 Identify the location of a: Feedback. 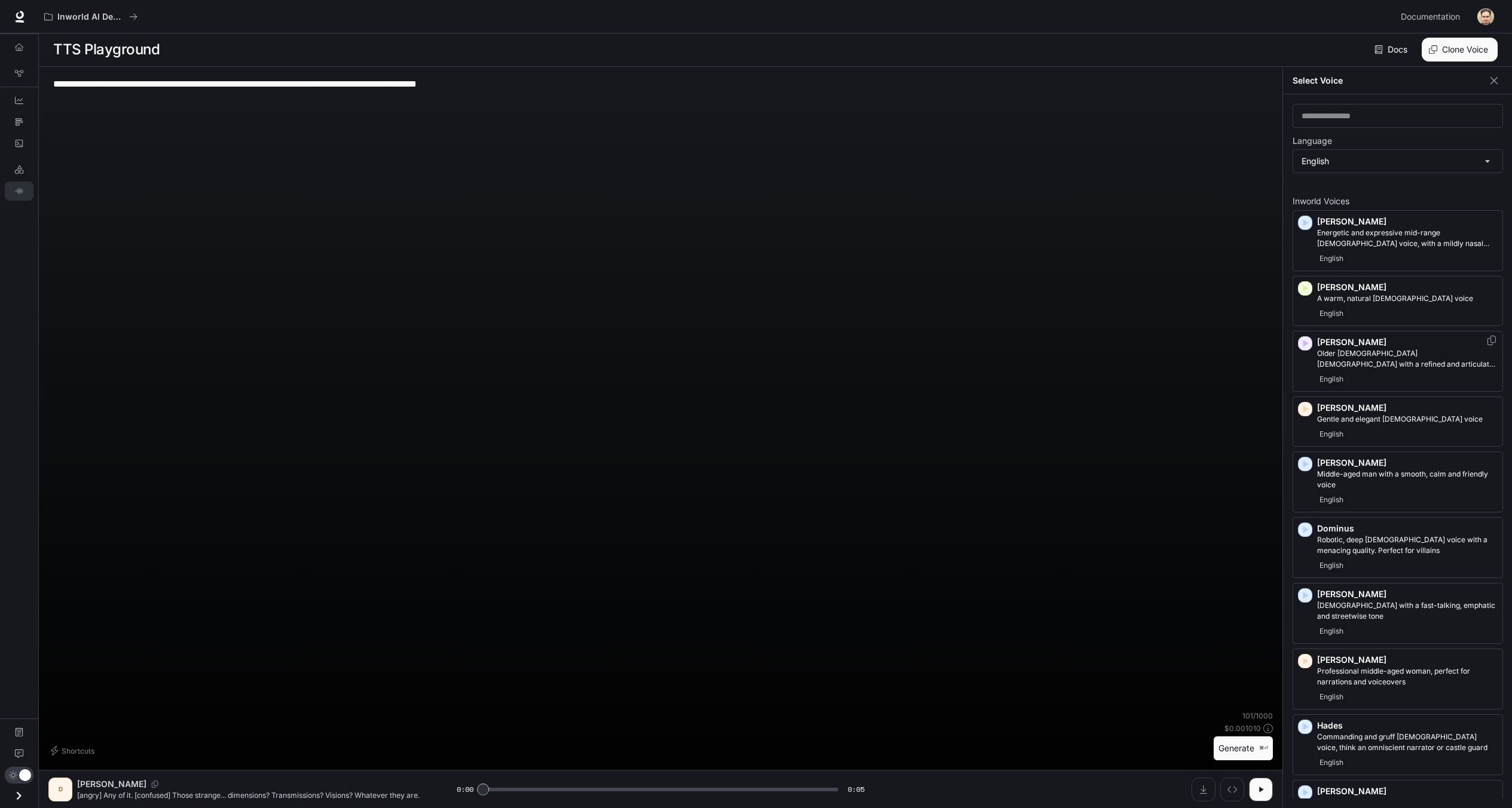
(19, 754).